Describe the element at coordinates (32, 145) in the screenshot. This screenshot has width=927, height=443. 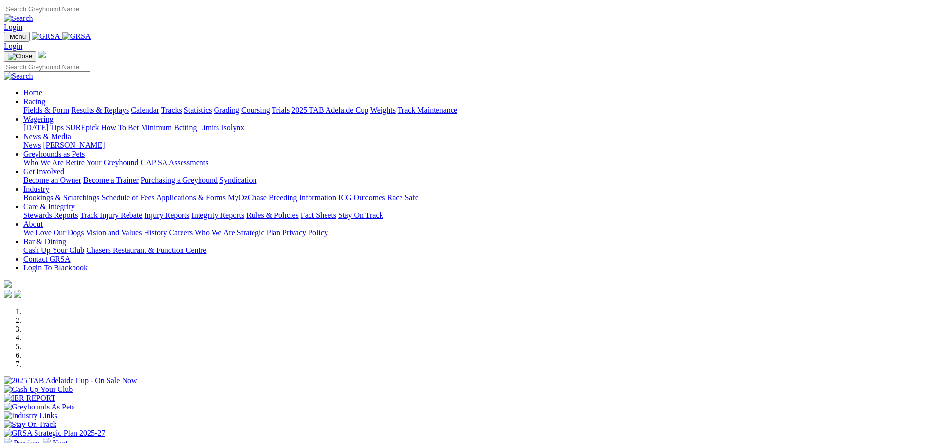
I see `a: News` at that location.